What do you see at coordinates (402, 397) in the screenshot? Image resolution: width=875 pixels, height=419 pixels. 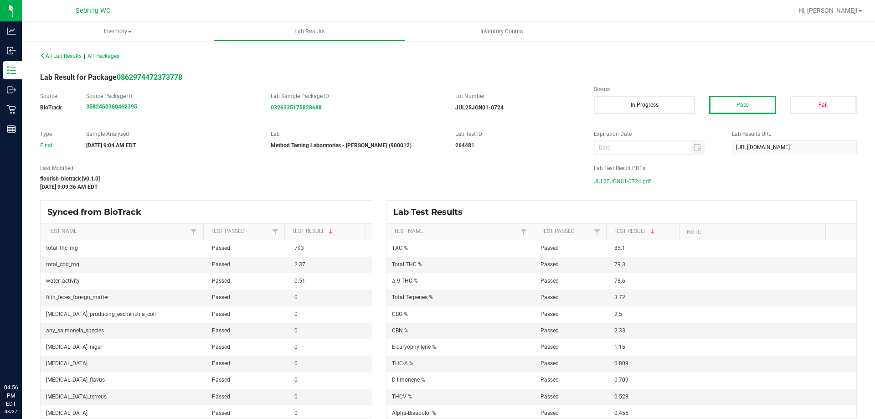 I see `span: THCV %` at bounding box center [402, 397].